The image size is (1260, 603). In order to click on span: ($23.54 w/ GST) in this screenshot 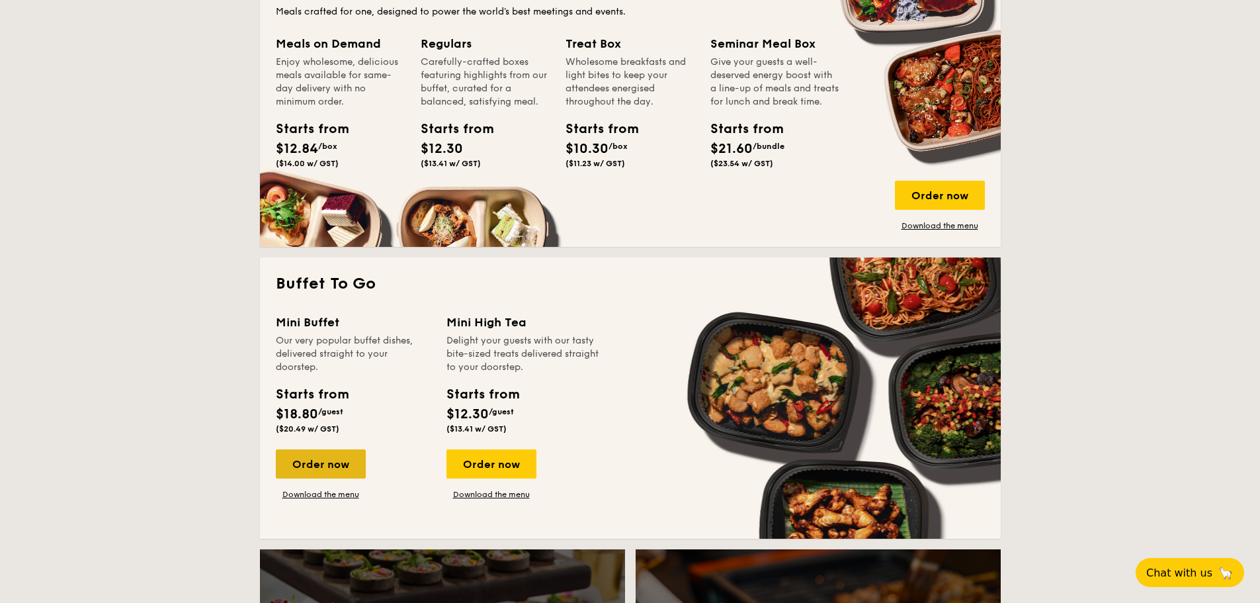, I will do `click(742, 163)`.